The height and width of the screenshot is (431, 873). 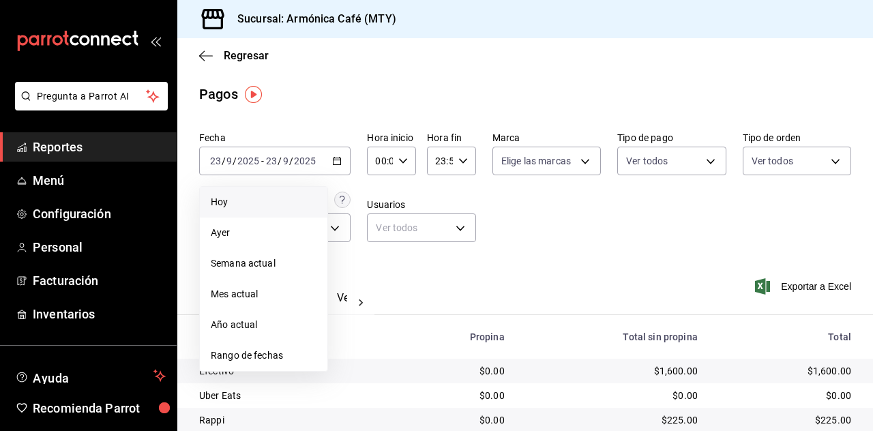 I want to click on span: Semana actual, so click(x=263, y=263).